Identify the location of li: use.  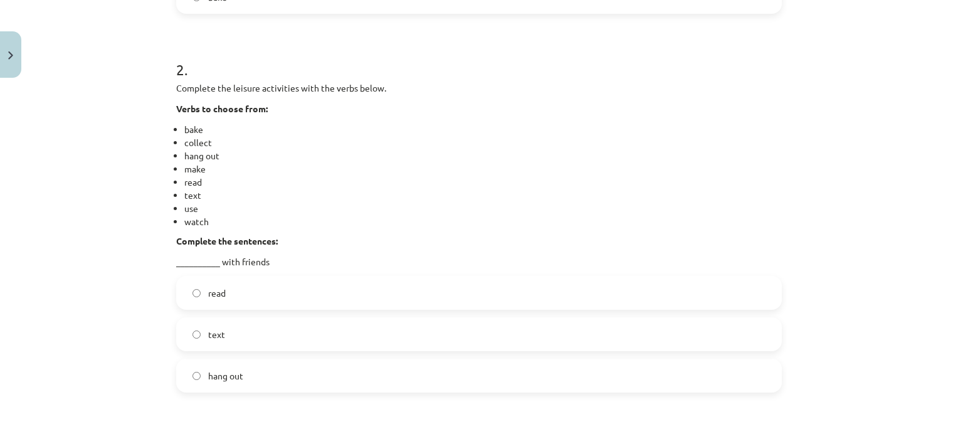
(483, 208).